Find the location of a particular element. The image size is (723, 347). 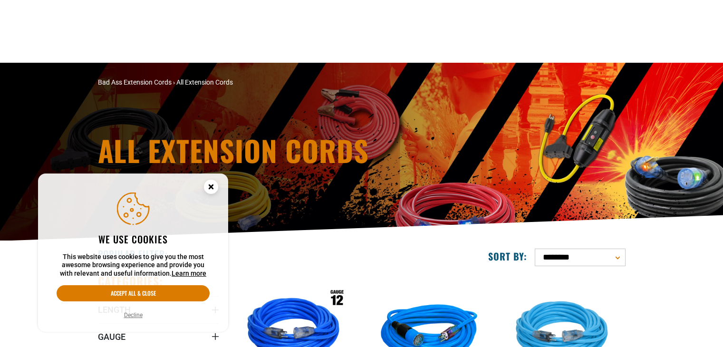

button: Decline is located at coordinates (133, 315).